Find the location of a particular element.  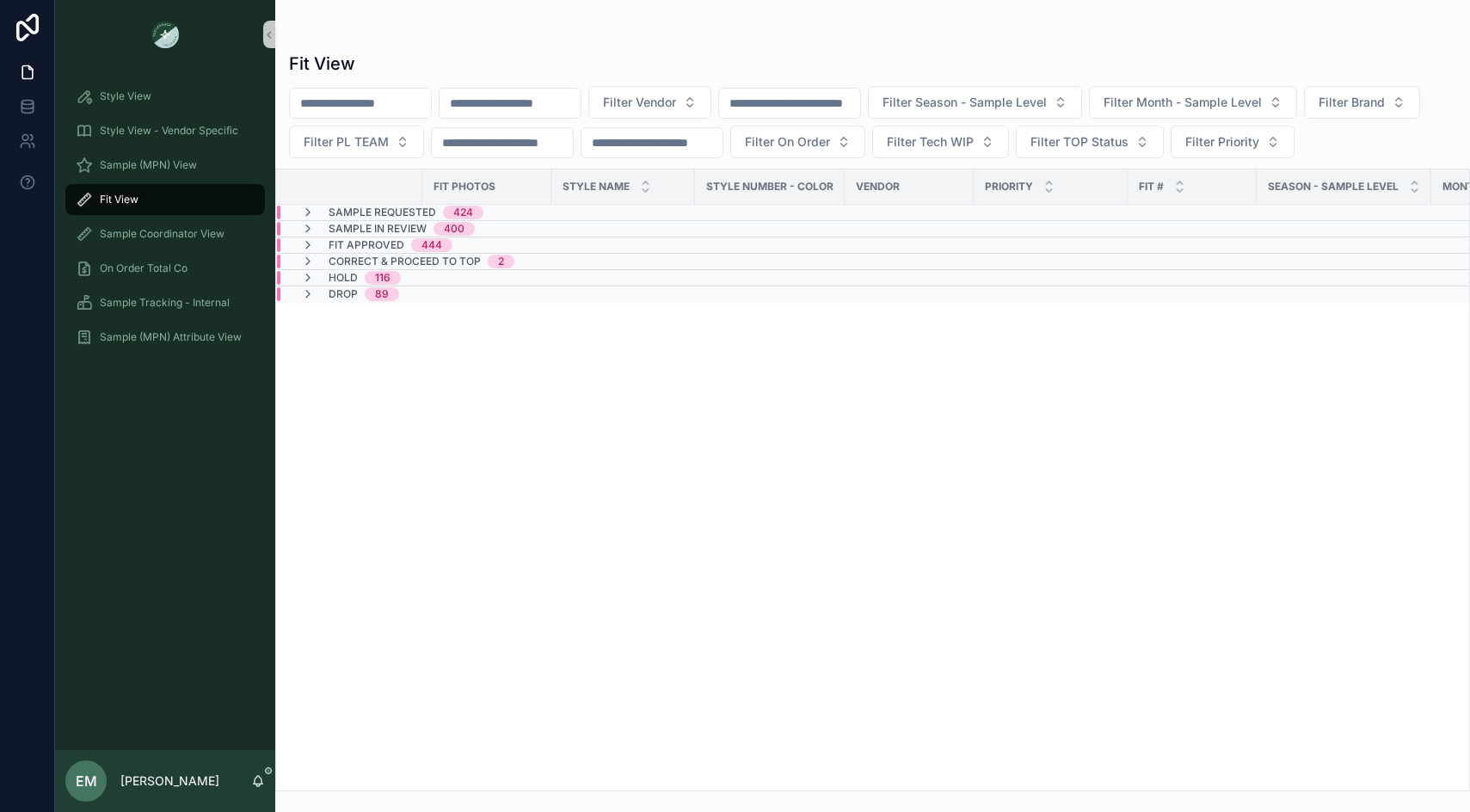

div: 424 is located at coordinates (463, 213).